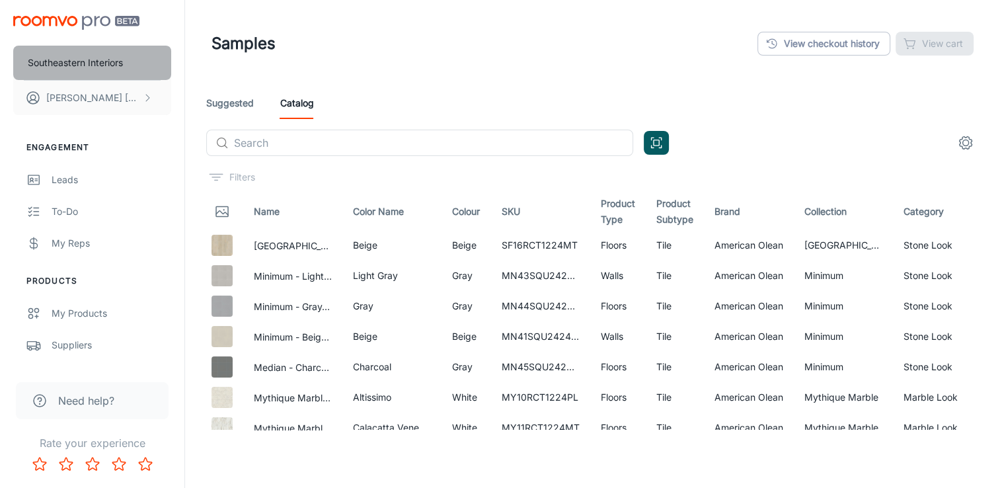 This screenshot has width=1000, height=488. Describe the element at coordinates (76, 22) in the screenshot. I see `img: Roomvo PRO Beta` at that location.